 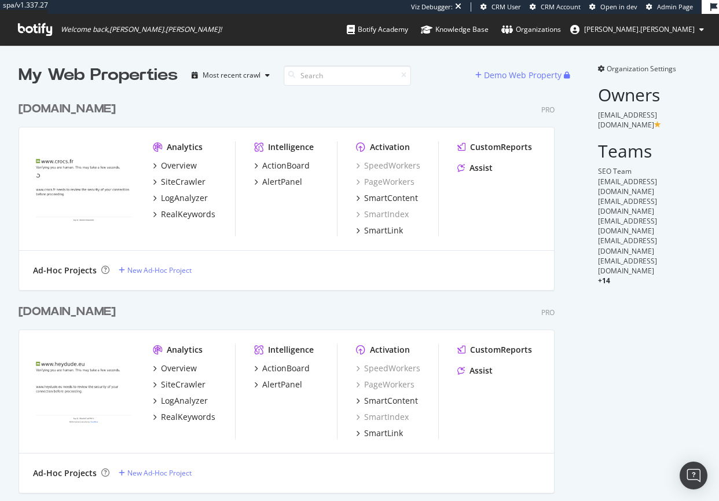 I want to click on a: RealKeywords, so click(x=184, y=417).